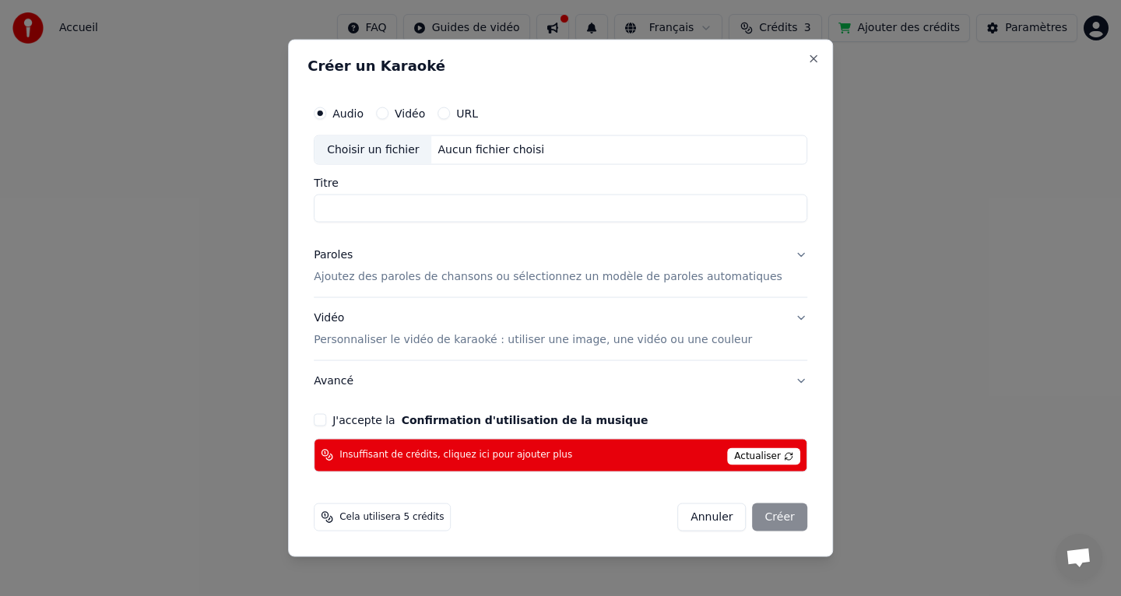 This screenshot has width=1121, height=596. I want to click on span: Insuffisant de crédits, cliquez ici pour ajouter plus, so click(455, 455).